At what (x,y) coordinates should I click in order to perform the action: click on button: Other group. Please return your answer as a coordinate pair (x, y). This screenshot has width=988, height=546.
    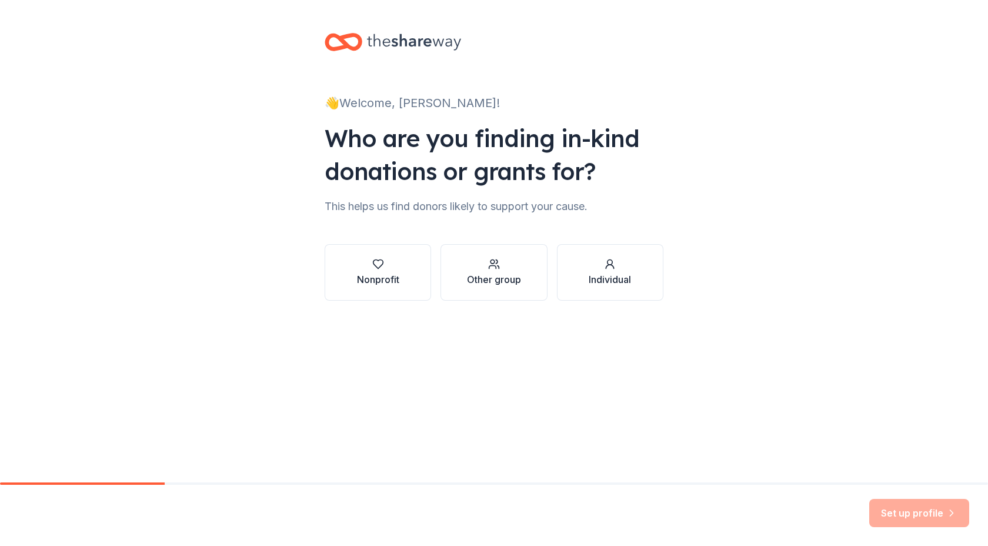
    Looking at the image, I should click on (493, 272).